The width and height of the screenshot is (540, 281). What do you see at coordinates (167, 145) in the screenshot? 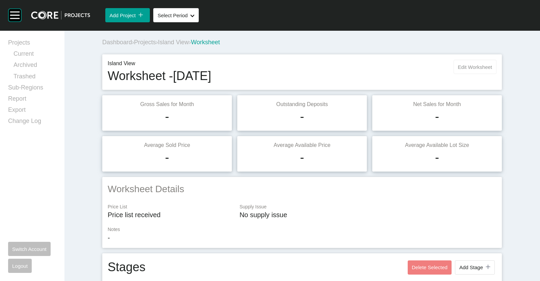
I see `p: Average Sold Price` at bounding box center [167, 145].